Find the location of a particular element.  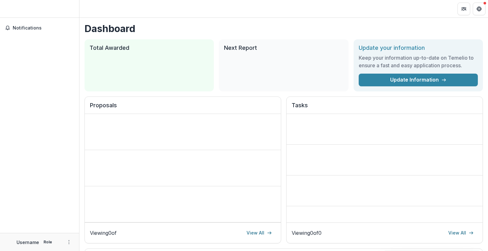

h2: Total Awarded is located at coordinates (149, 48).